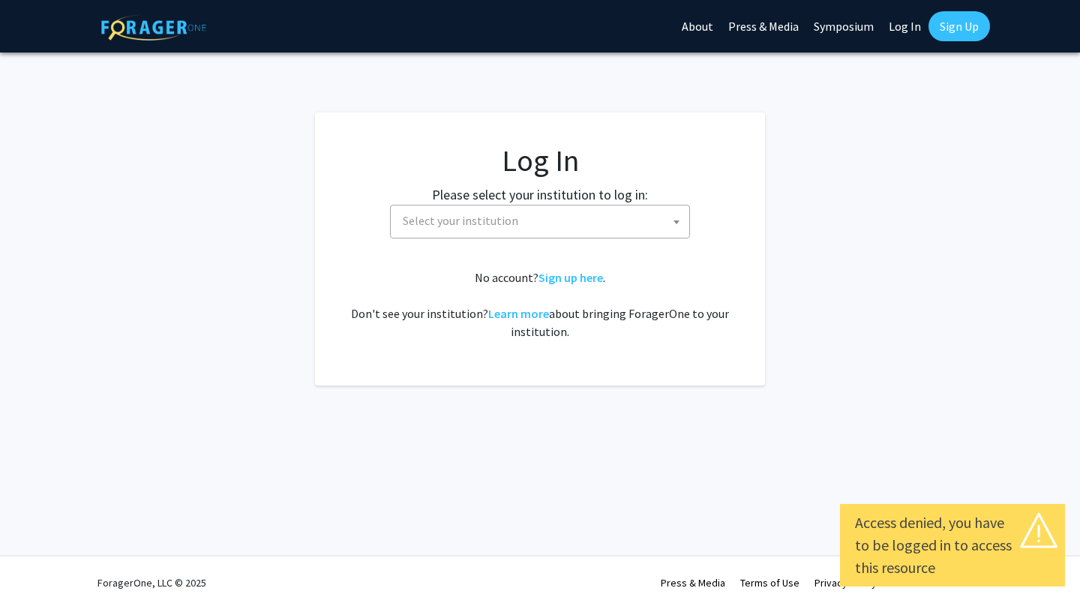 The image size is (1080, 609). I want to click on a: Press & Media, so click(693, 583).